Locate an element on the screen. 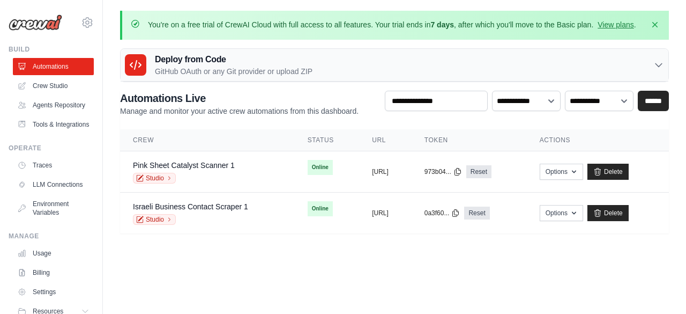 This screenshot has height=314, width=686. p: You're on a free trial of CrewAI Cloud with full access to all features. Your trial ends in , aft... is located at coordinates (392, 25).